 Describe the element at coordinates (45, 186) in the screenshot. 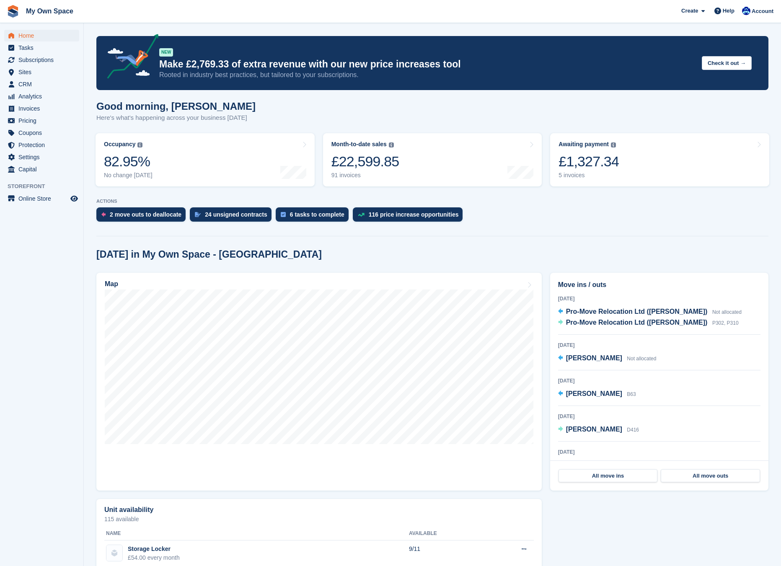

I see `span: Storefront` at that location.